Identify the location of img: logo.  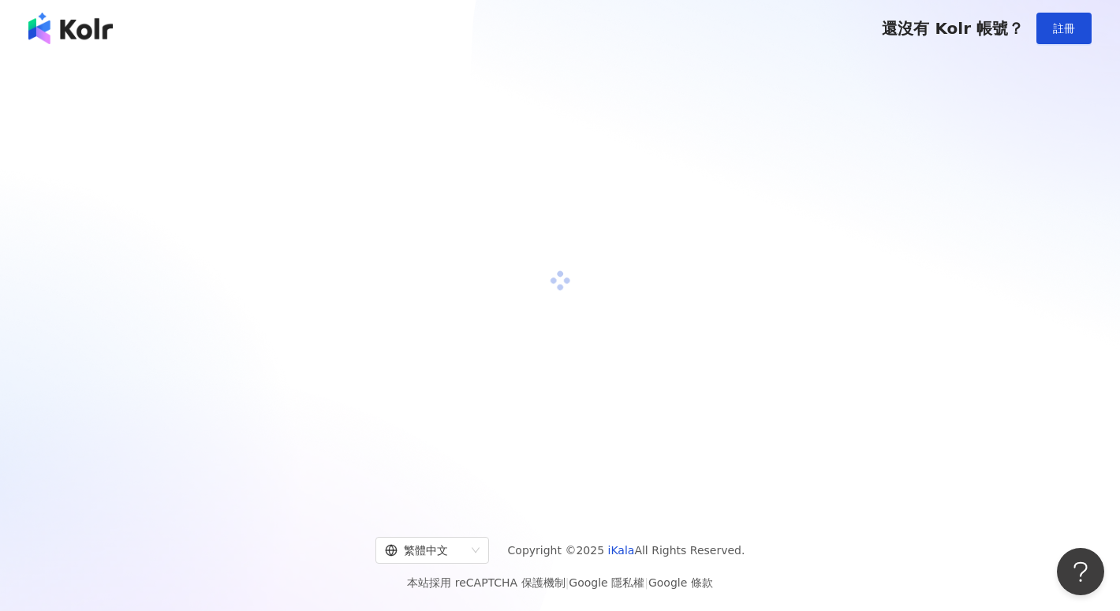
(70, 28).